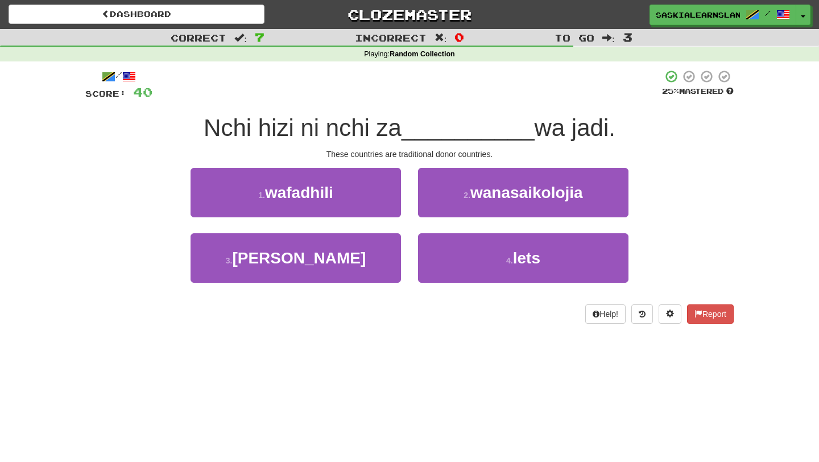  I want to click on small: 4 ., so click(510, 261).